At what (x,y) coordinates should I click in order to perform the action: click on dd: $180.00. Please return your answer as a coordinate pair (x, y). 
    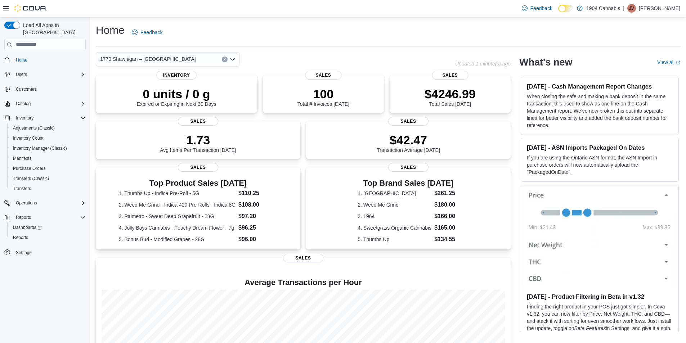
    Looking at the image, I should click on (446, 205).